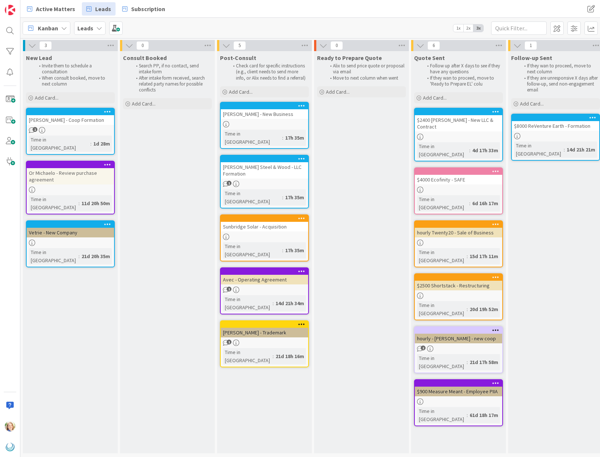  What do you see at coordinates (429, 58) in the screenshot?
I see `span: Quote Sent` at bounding box center [429, 58].